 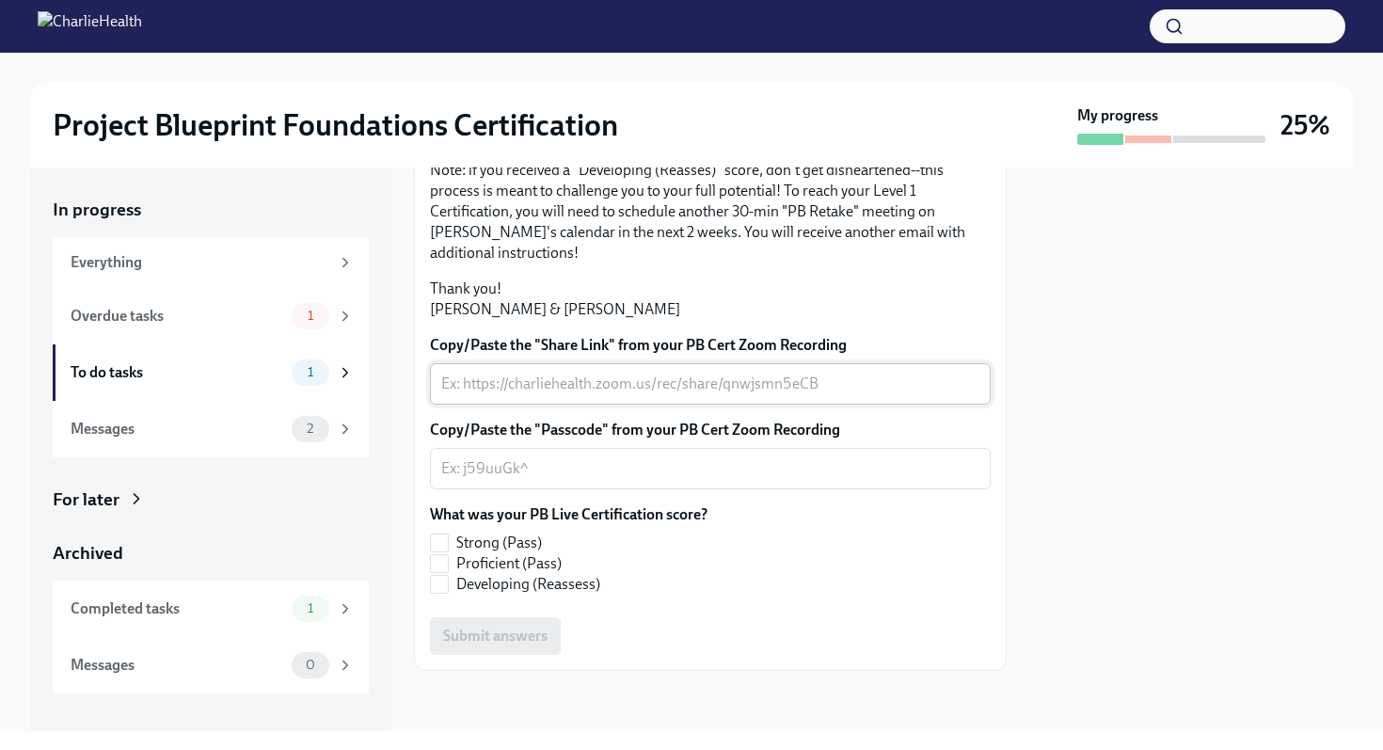 What do you see at coordinates (710, 345) in the screenshot?
I see `label: Copy/Paste the "Share Link" from your PB Cert Zoom Recording` at bounding box center [710, 345].